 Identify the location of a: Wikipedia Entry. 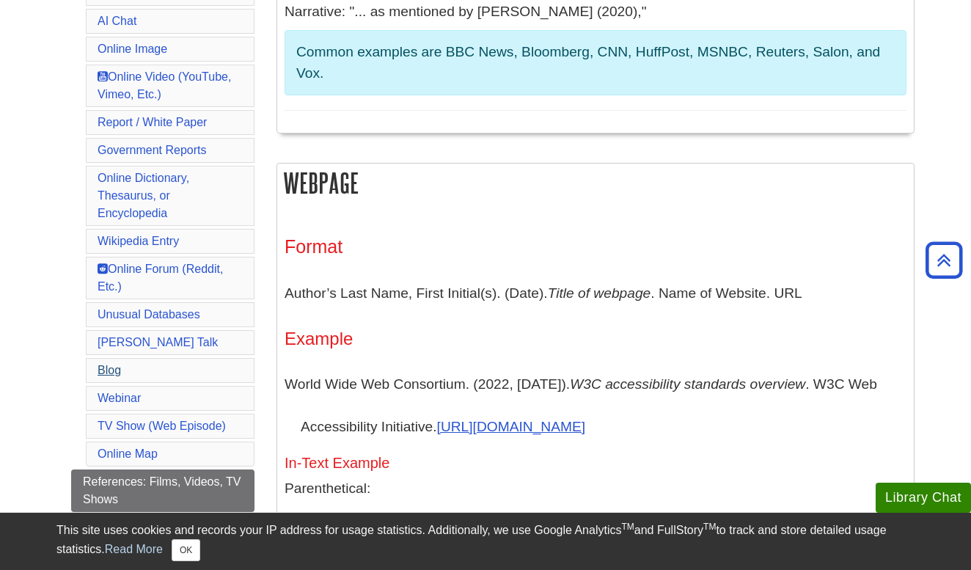
(138, 240).